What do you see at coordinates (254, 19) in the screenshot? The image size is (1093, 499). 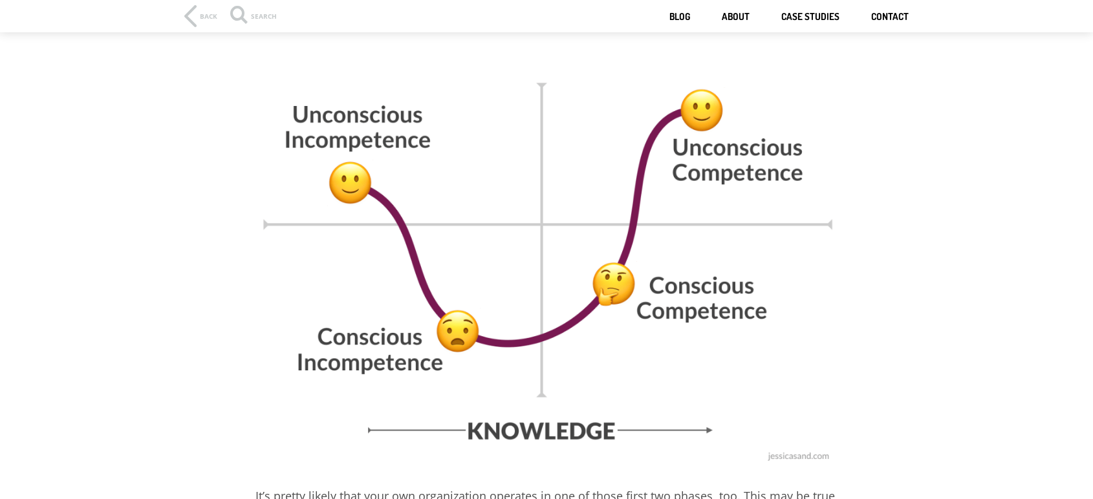 I see `div: Search` at bounding box center [254, 19].